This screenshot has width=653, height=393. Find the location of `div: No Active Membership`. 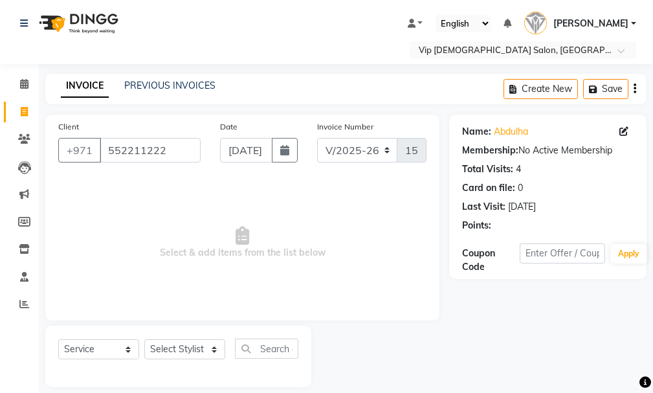

div: No Active Membership is located at coordinates (547, 150).